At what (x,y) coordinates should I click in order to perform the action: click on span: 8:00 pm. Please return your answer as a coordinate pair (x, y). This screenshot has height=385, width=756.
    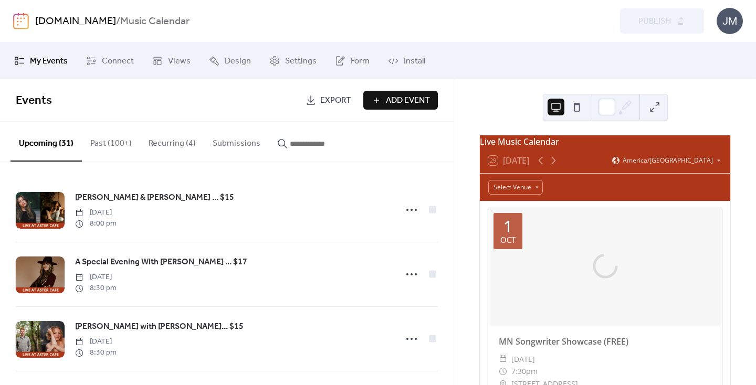
    Looking at the image, I should click on (96, 224).